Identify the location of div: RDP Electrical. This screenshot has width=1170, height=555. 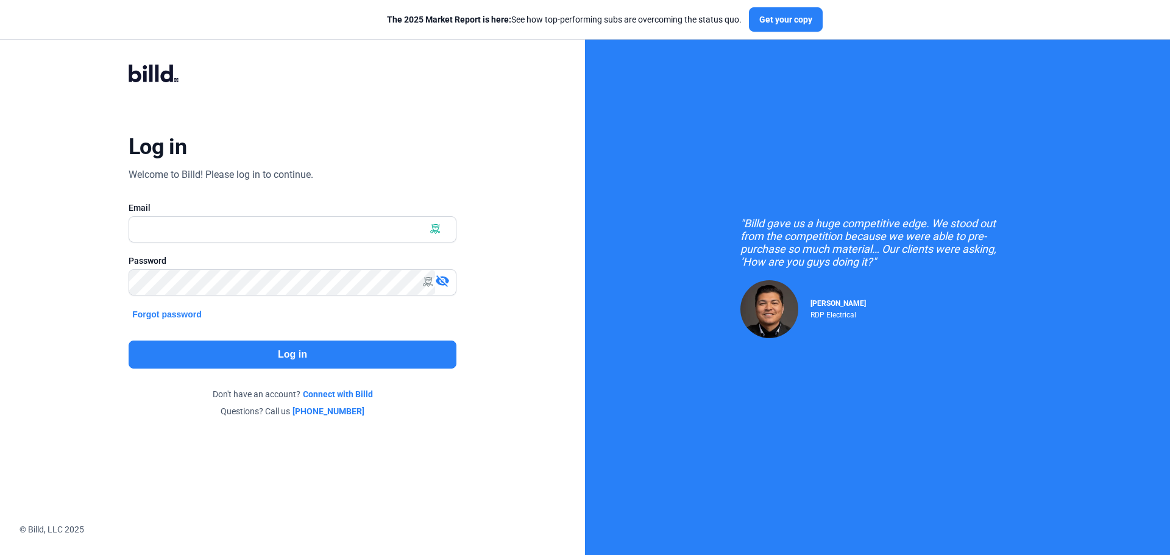
(838, 313).